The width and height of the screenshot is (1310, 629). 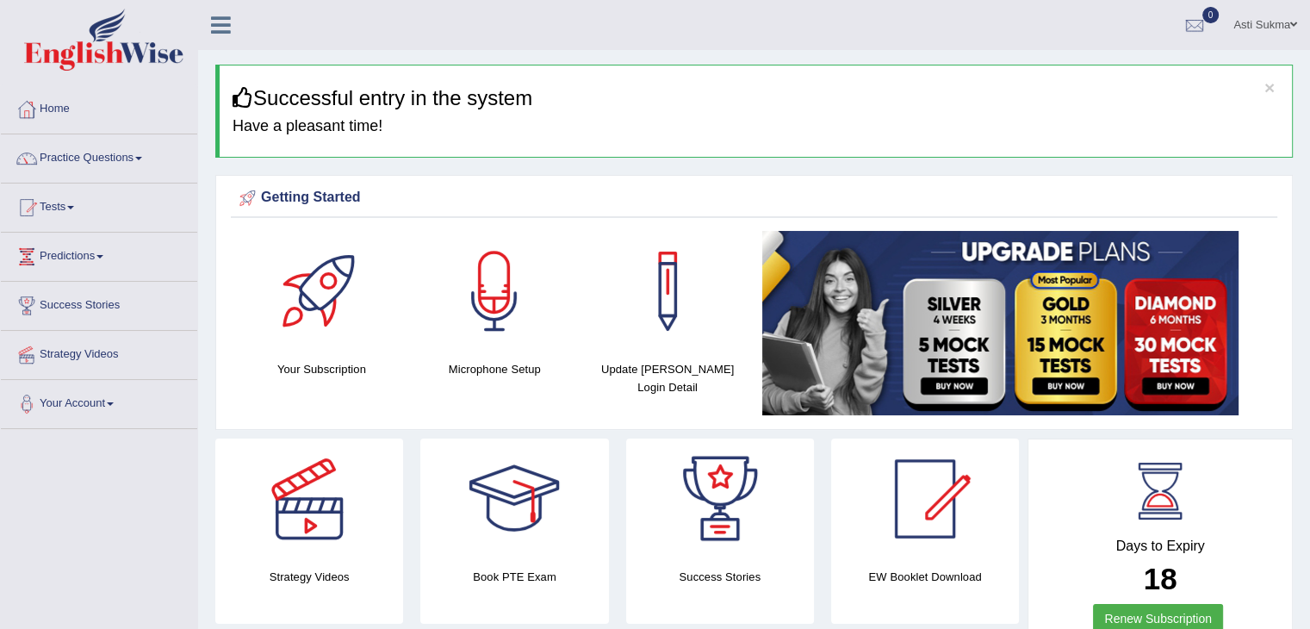 I want to click on h4: Success Stories, so click(x=720, y=576).